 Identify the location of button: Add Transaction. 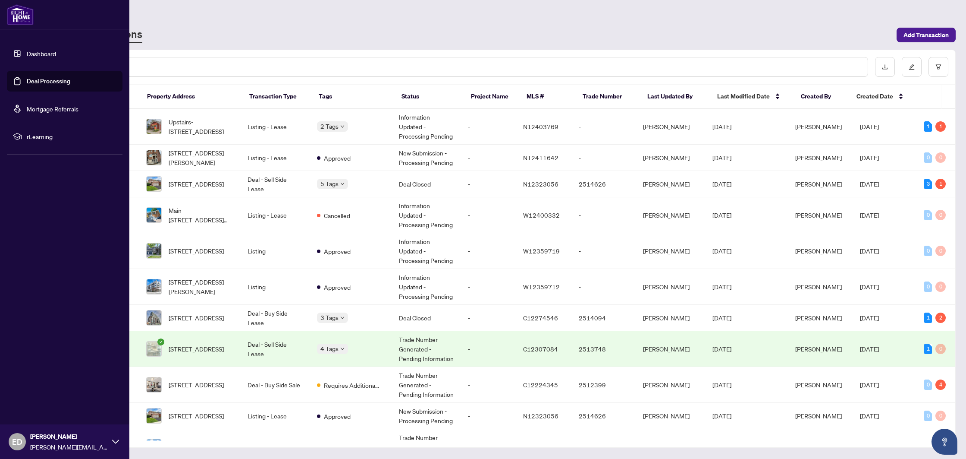
(926, 35).